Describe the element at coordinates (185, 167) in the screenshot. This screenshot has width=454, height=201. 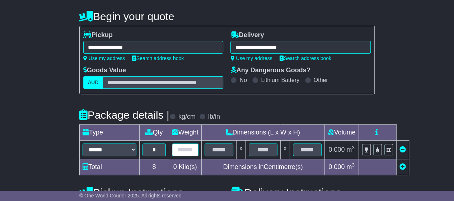
I see `td: Kilo(s)` at that location.